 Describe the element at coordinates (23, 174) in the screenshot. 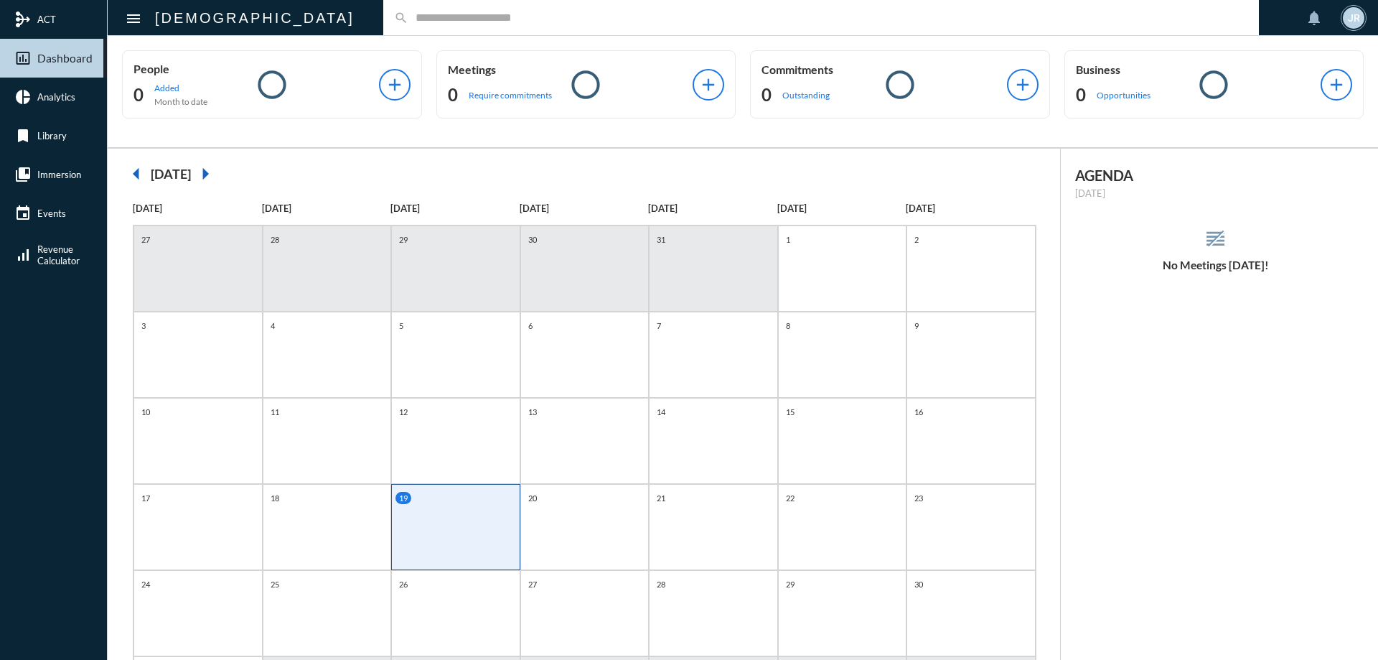

I see `mat-icon: collections_bookmark` at that location.